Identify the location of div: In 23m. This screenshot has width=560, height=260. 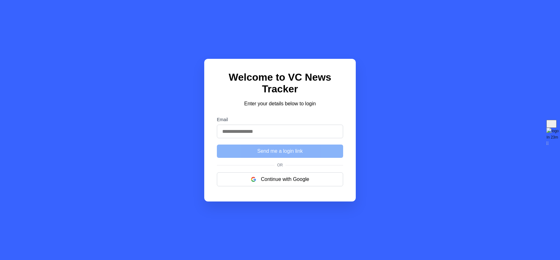
(553, 137).